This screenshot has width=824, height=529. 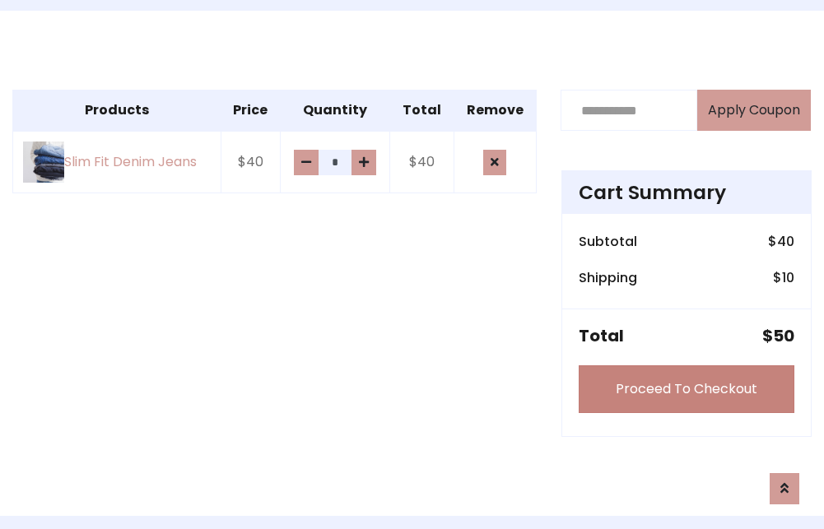 What do you see at coordinates (608, 241) in the screenshot?
I see `h6: Subtotal` at bounding box center [608, 241].